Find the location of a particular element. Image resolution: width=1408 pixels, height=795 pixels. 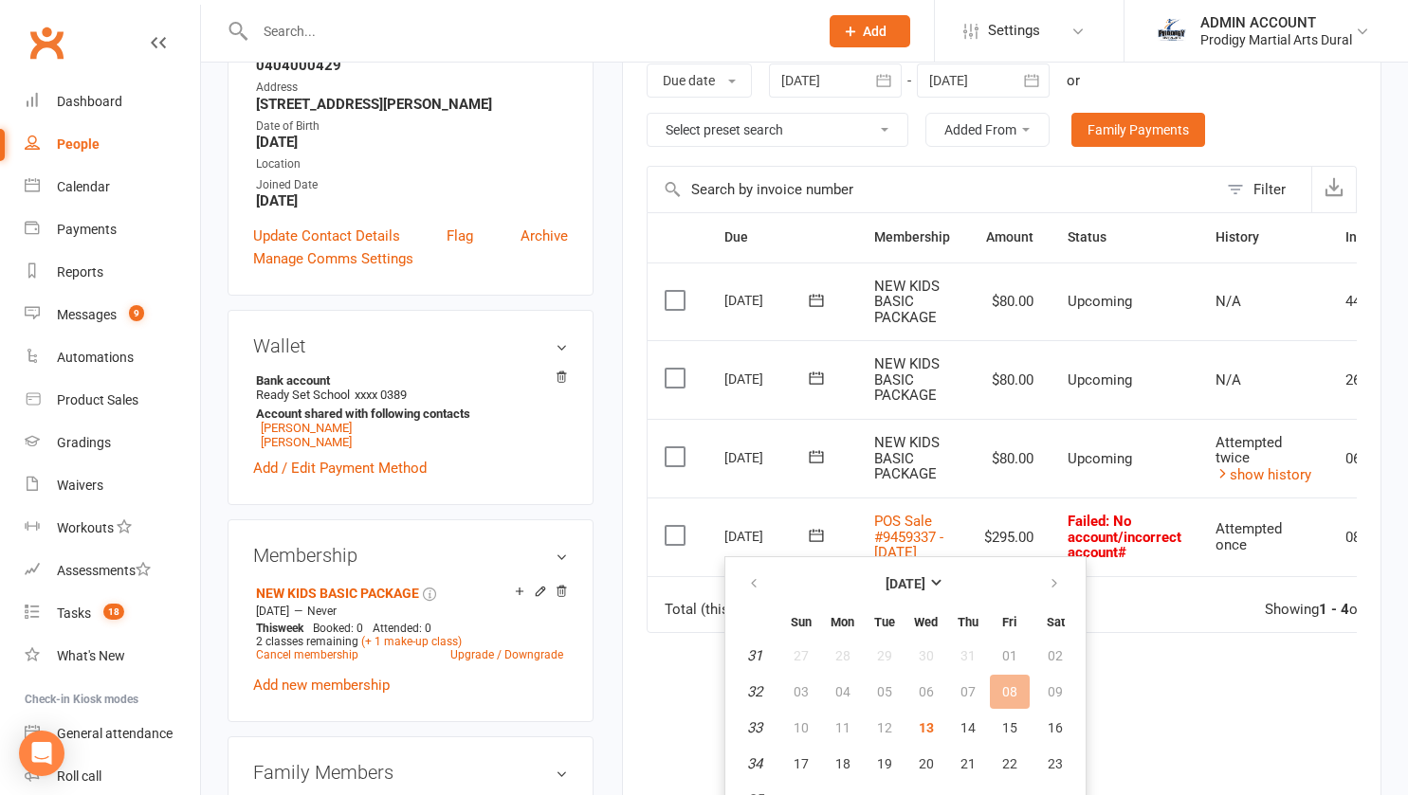

span: 20 is located at coordinates (926, 764).